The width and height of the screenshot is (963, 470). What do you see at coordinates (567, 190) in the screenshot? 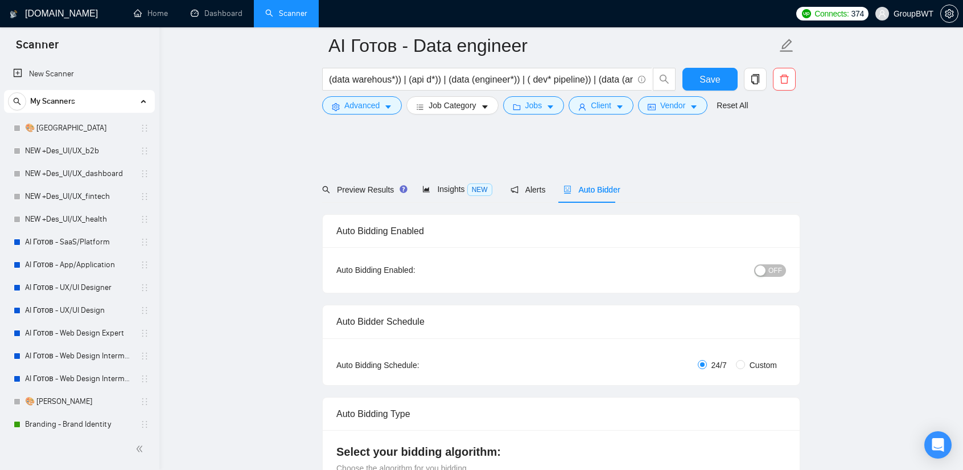
I see `span: robot` at bounding box center [567, 190].